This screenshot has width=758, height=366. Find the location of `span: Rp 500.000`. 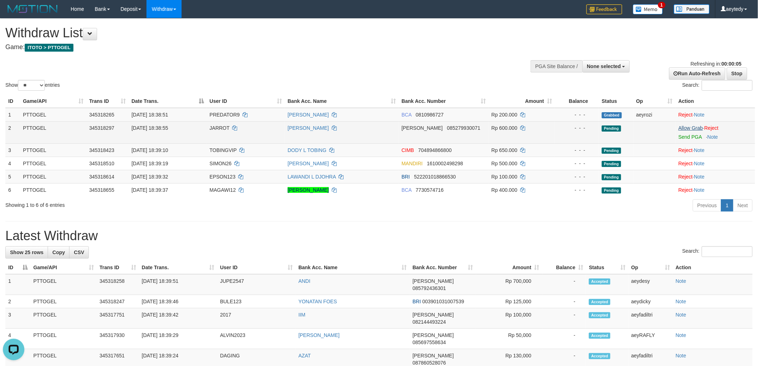

span: Rp 500.000 is located at coordinates (504, 163).